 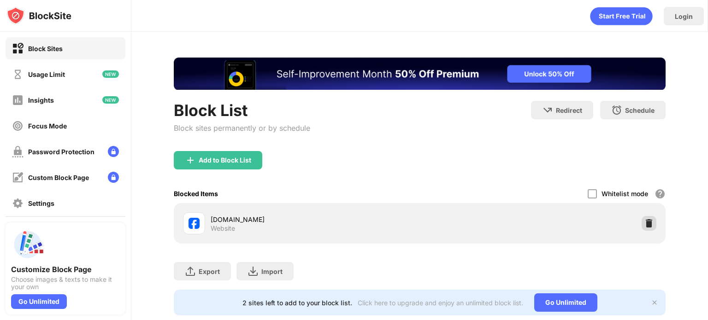 What do you see at coordinates (18, 177) in the screenshot?
I see `img: customize-block-page-off.svg` at bounding box center [18, 177].